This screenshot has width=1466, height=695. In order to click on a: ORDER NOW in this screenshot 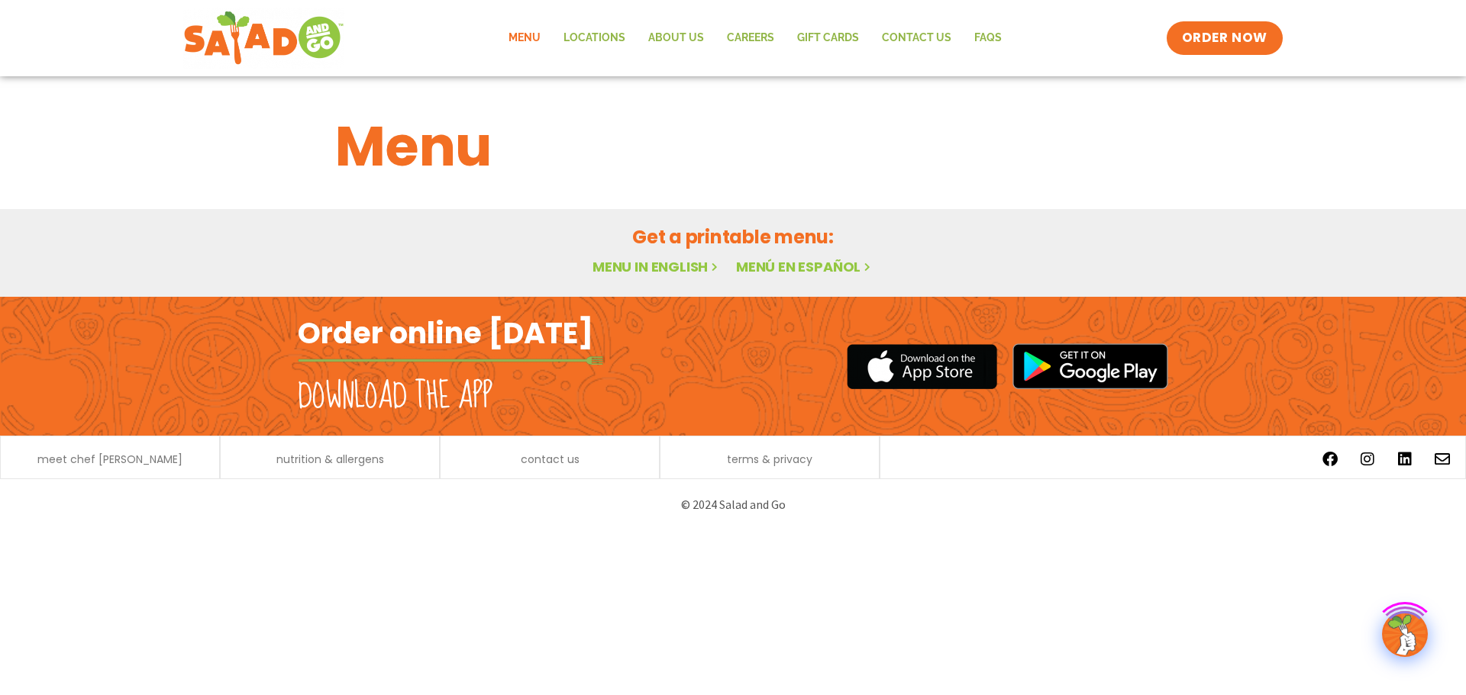, I will do `click(1224, 38)`.